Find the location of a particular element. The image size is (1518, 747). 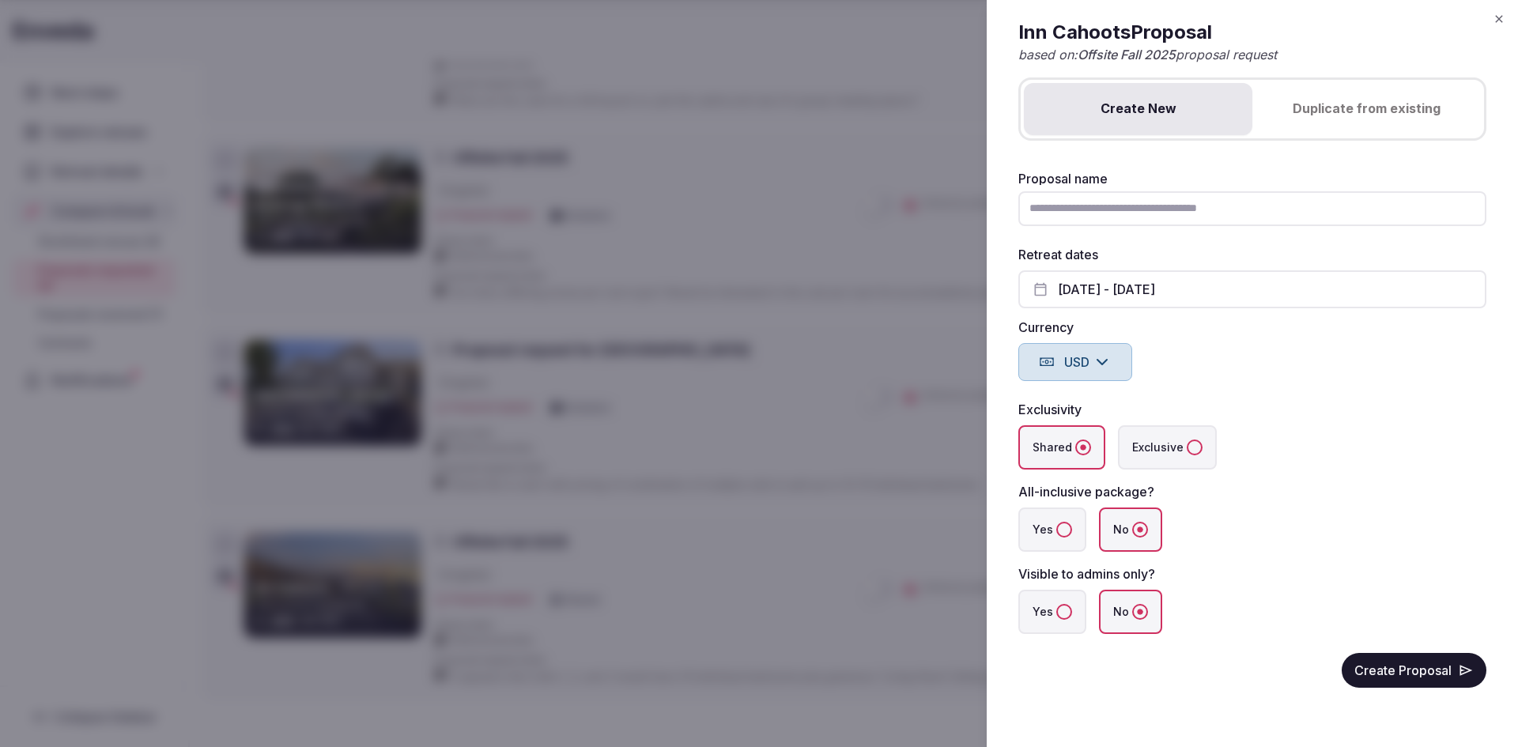

button: Create New is located at coordinates (1138, 109).